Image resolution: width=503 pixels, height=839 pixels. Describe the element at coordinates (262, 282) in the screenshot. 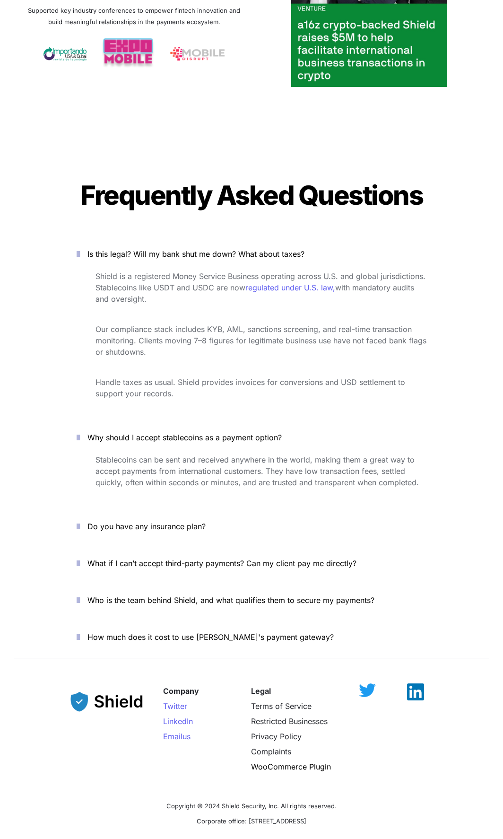

I see `span: Shield is a registered Money Service Business operating across U.S. and global jurisdictions. Sta...` at that location.